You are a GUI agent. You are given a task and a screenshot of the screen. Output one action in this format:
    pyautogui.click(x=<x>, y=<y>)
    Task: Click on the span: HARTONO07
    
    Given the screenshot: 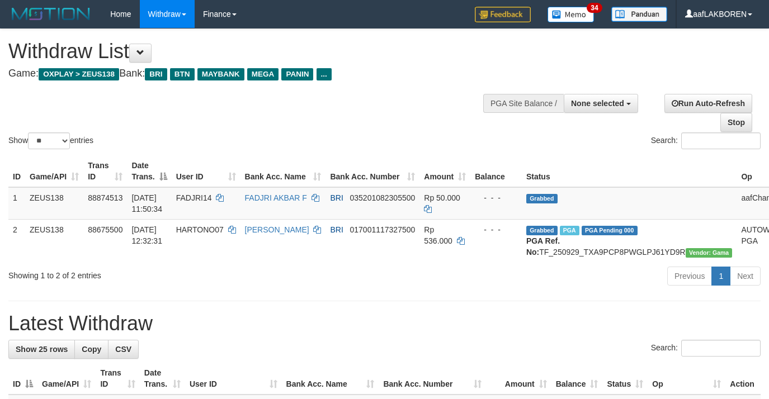 What is the action you would take?
    pyautogui.click(x=200, y=230)
    